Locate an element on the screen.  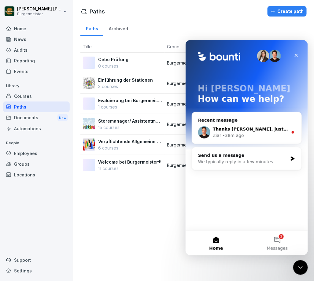
a: Home is located at coordinates (36, 28).